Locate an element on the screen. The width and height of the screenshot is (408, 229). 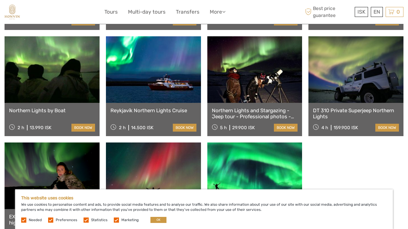
div: We use cookies to personalise content and ads, to provide social media features and to analyse ou... is located at coordinates (204, 209).